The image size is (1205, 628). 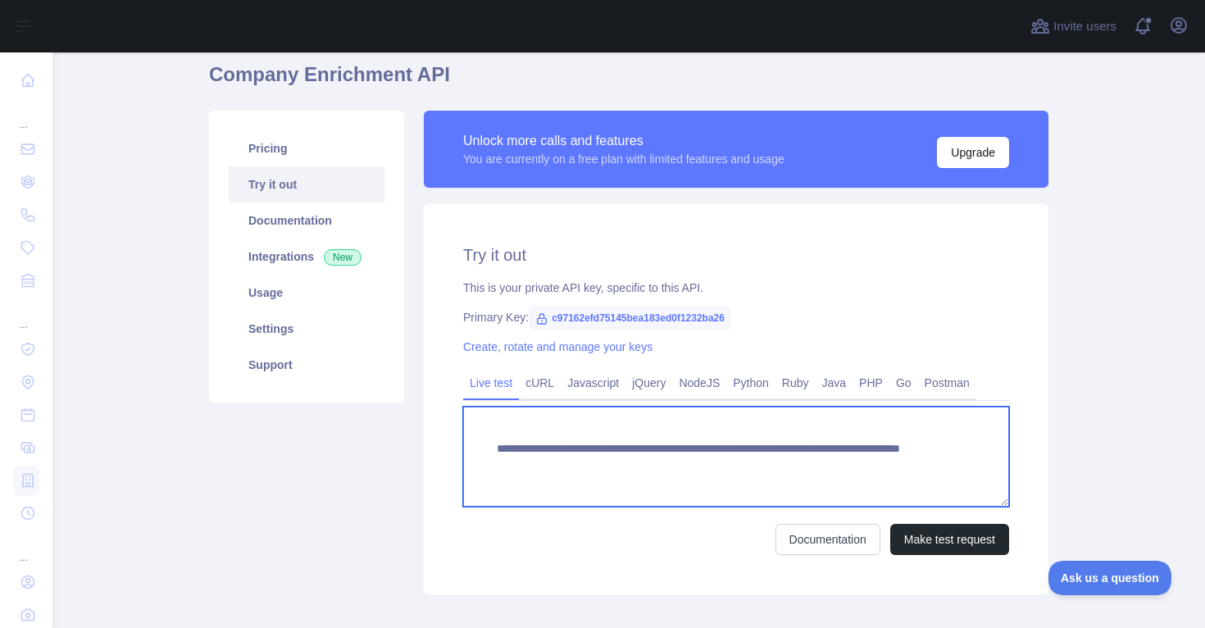 I want to click on a: NodeJS, so click(x=699, y=383).